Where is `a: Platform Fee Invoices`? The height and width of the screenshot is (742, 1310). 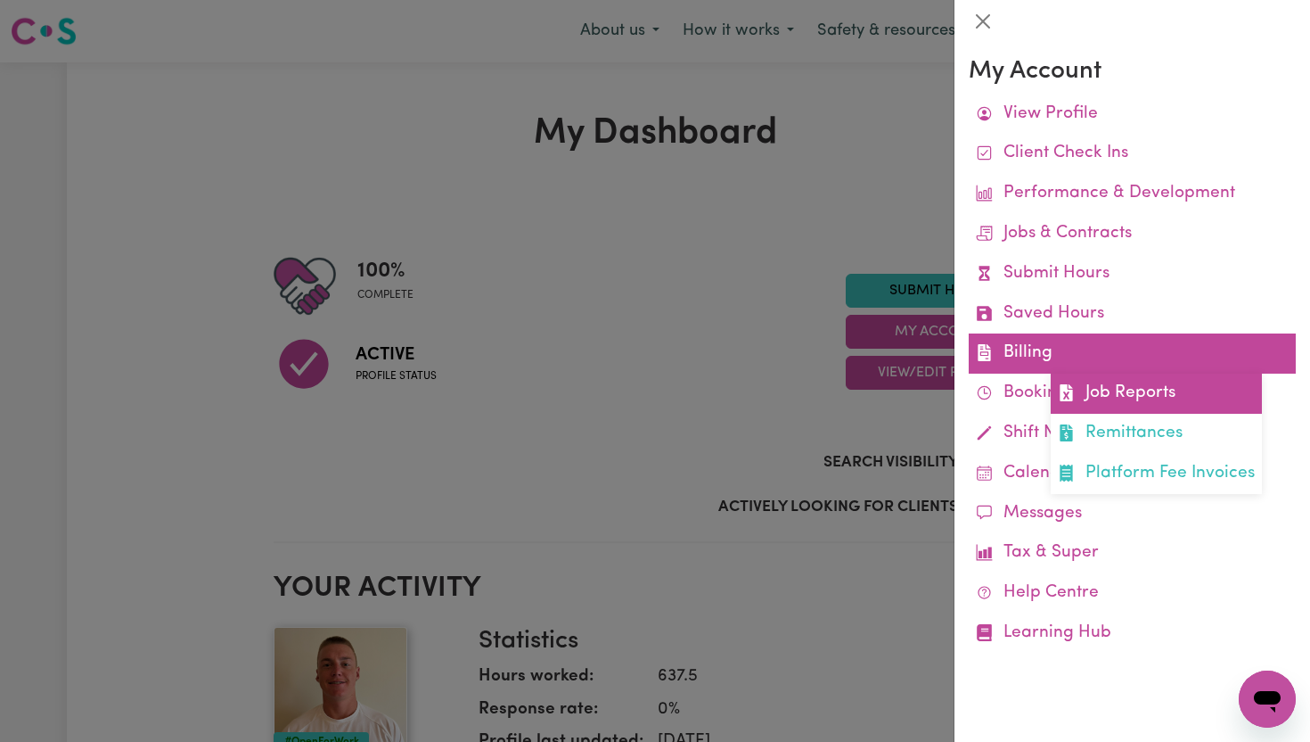
a: Platform Fee Invoices is located at coordinates (1156, 473).